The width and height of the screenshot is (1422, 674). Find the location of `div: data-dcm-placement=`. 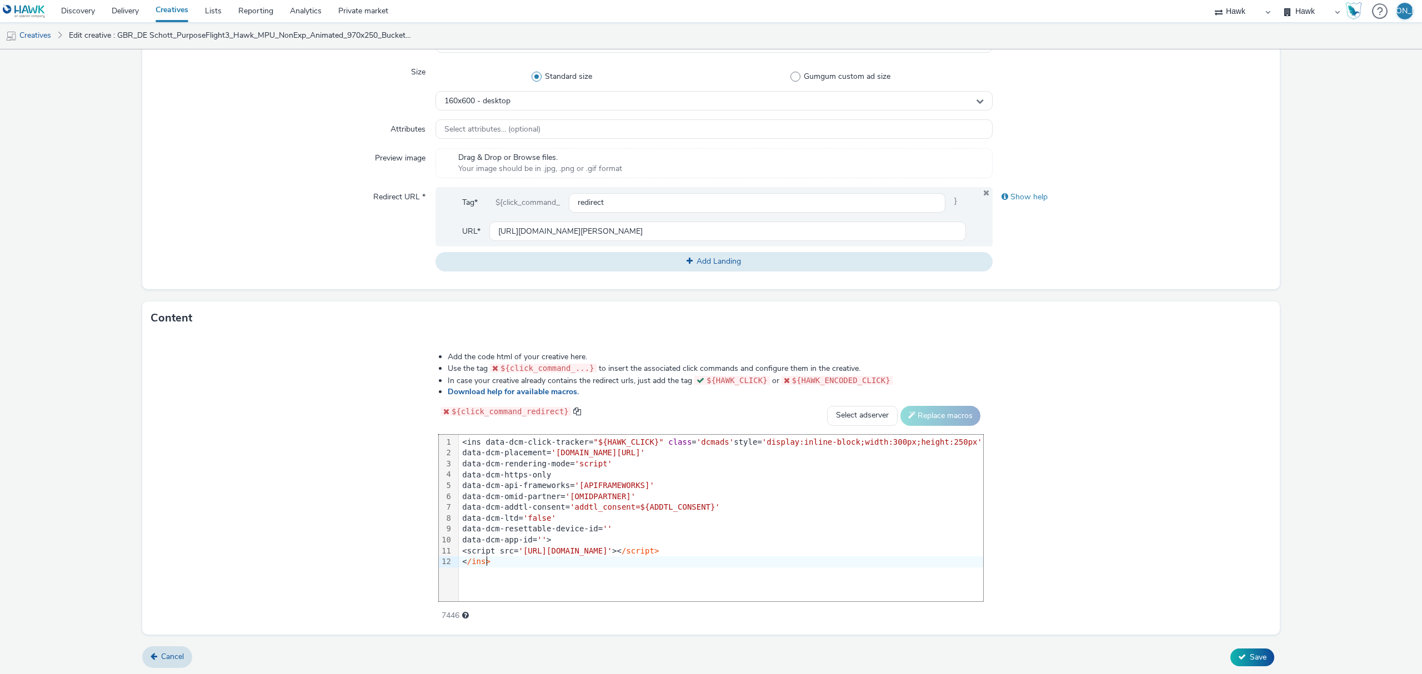

div: data-dcm-placement= is located at coordinates (721, 453).